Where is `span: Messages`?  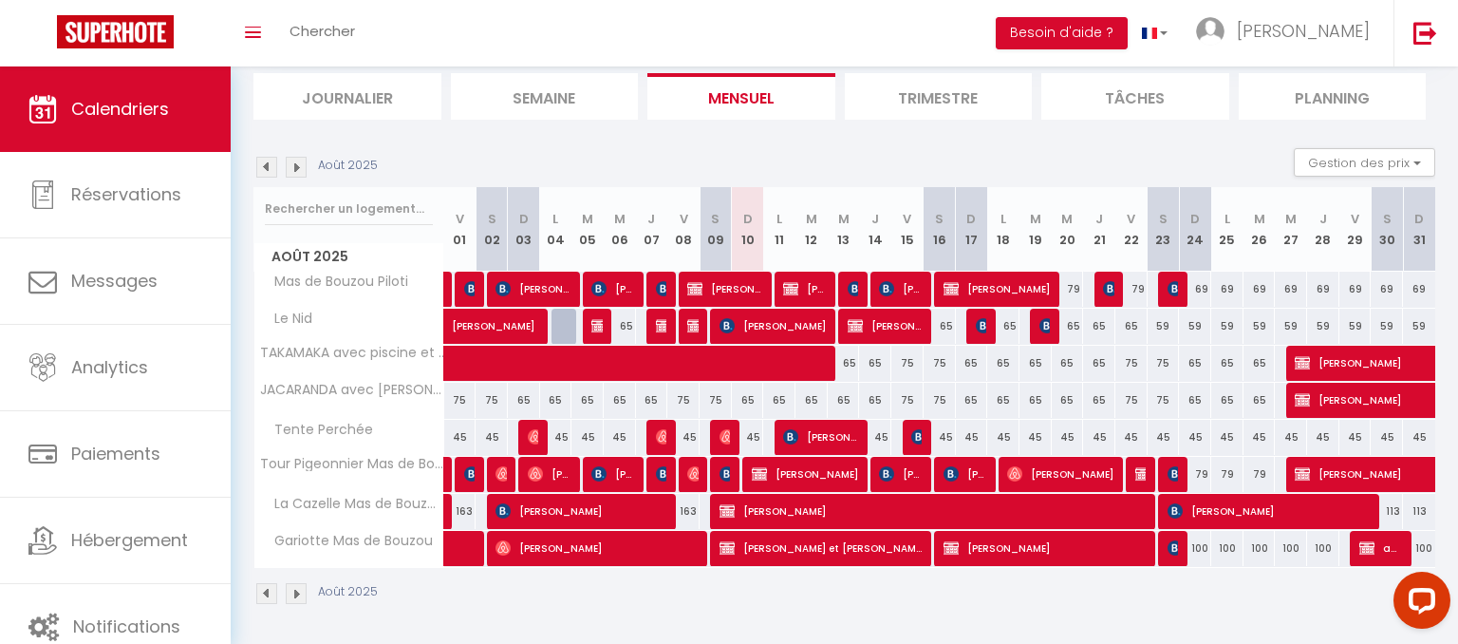
span: Messages is located at coordinates (114, 280).